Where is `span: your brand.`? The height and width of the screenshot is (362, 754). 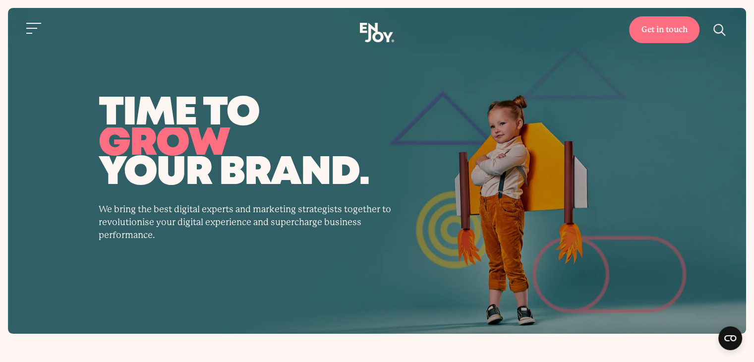
span: your brand. is located at coordinates (377, 173).